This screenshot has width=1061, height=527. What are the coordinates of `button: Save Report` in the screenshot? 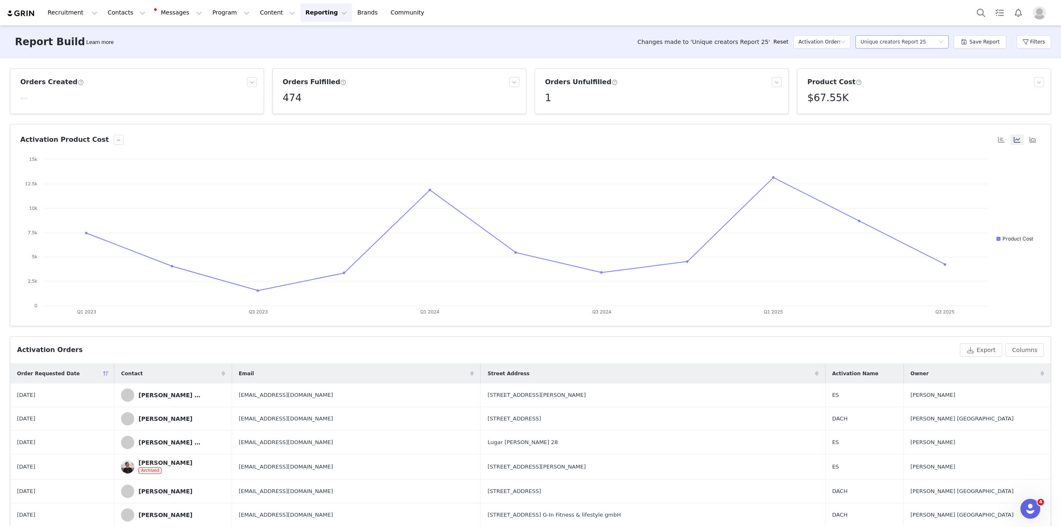 It's located at (980, 42).